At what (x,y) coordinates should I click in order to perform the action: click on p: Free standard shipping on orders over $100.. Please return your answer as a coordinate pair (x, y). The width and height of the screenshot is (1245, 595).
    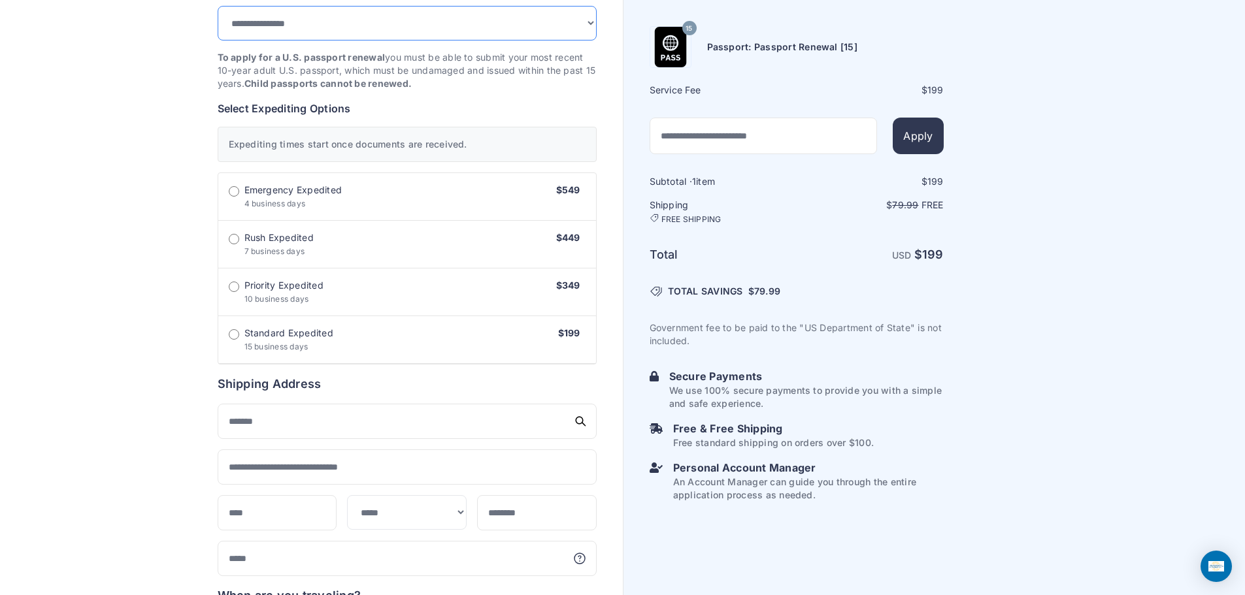
    Looking at the image, I should click on (773, 443).